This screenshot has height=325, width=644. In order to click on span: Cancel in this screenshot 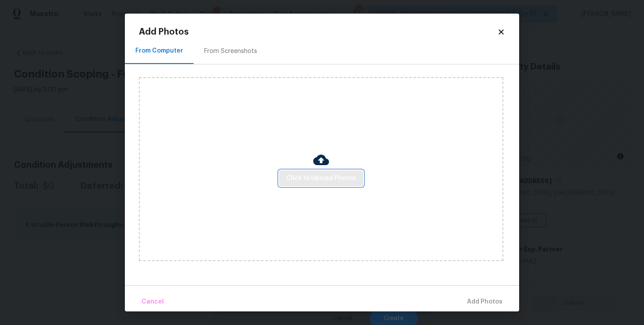, I will do `click(153, 302)`.